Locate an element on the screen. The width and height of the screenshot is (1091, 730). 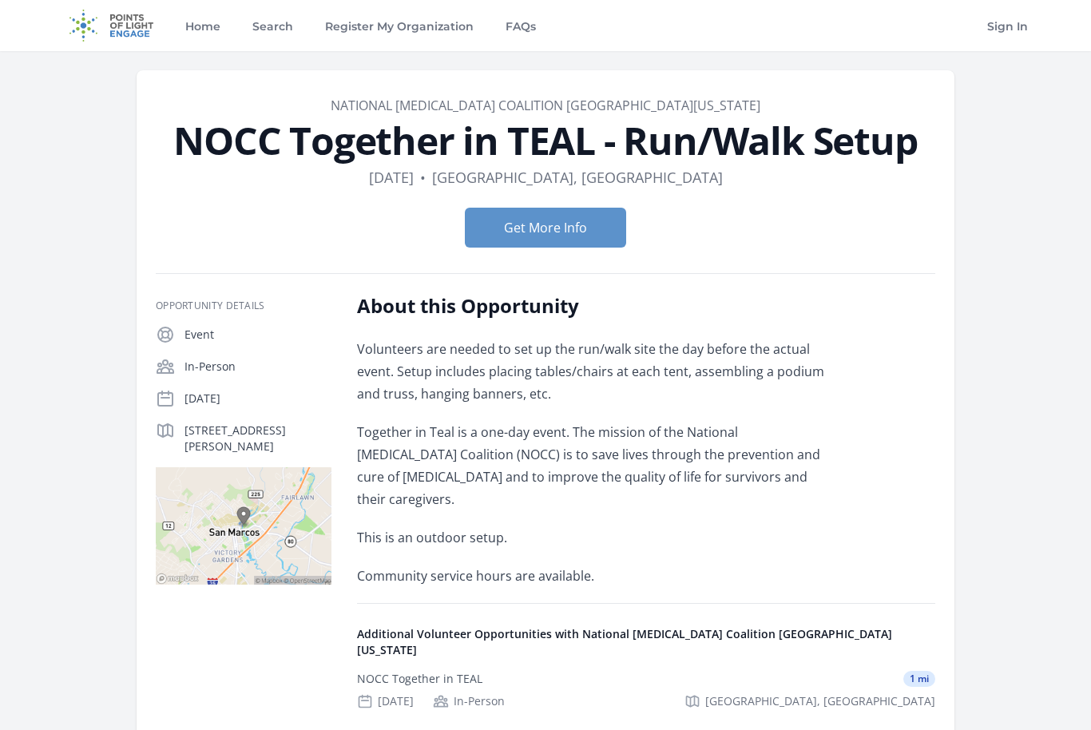
div: NOCC Together in TEAL is located at coordinates (419, 679).